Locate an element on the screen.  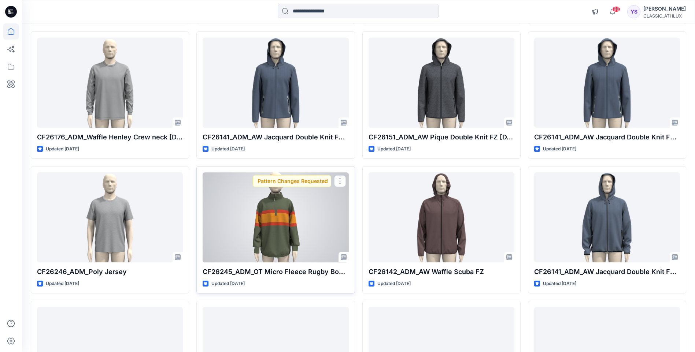
div: CLASSIC_ATHLUX is located at coordinates (665, 16).